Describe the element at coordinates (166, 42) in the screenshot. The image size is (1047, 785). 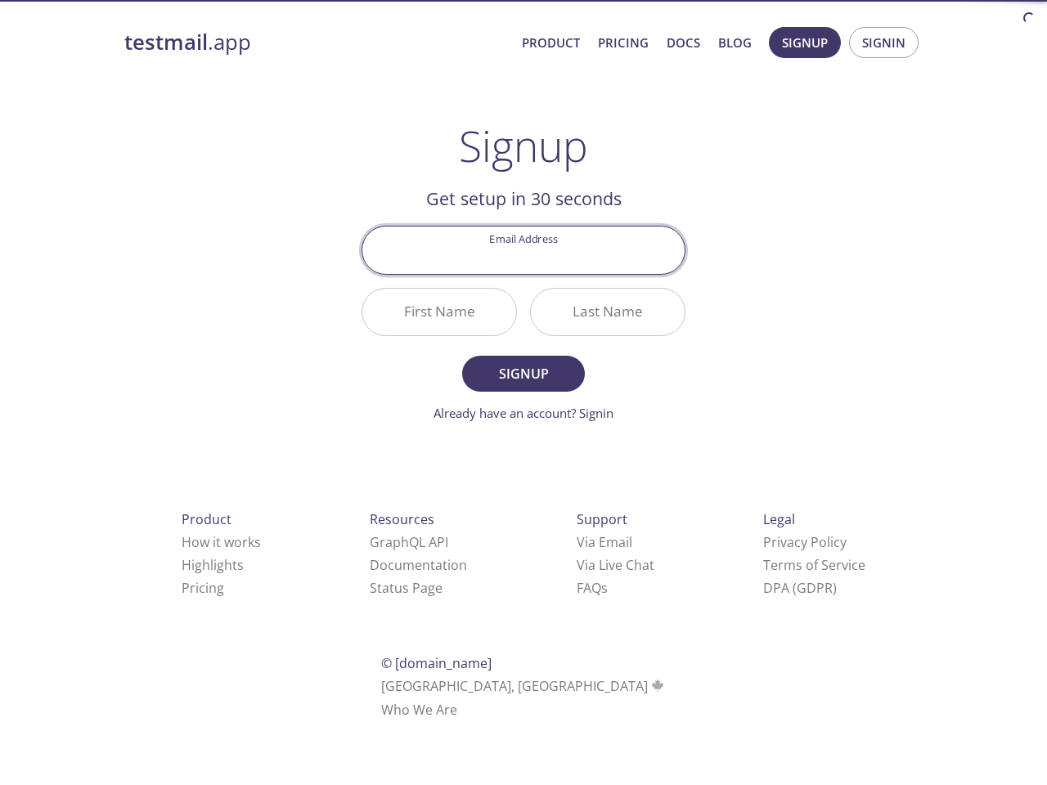
I see `strong: testmail` at that location.